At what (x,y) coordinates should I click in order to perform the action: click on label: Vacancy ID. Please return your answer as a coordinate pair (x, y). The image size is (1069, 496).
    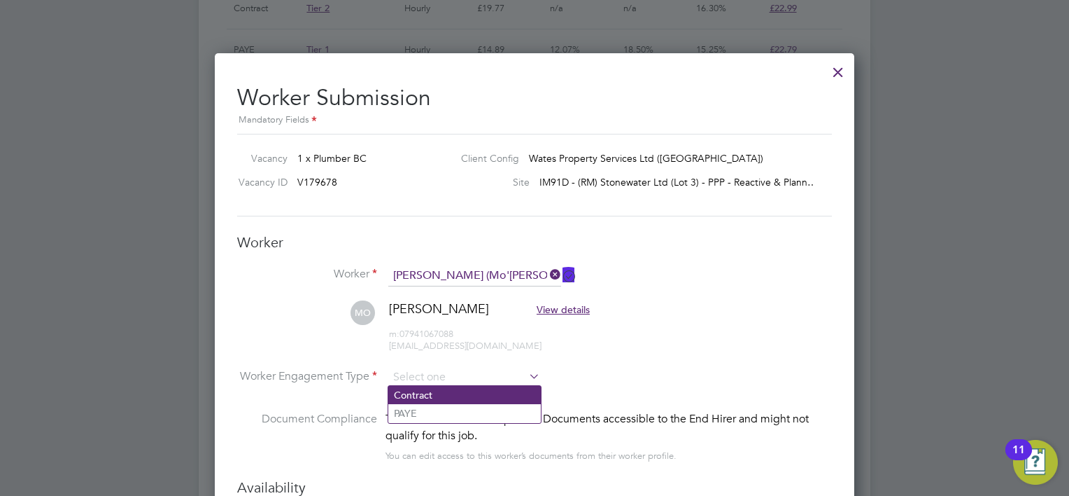
    Looking at the image, I should click on (260, 182).